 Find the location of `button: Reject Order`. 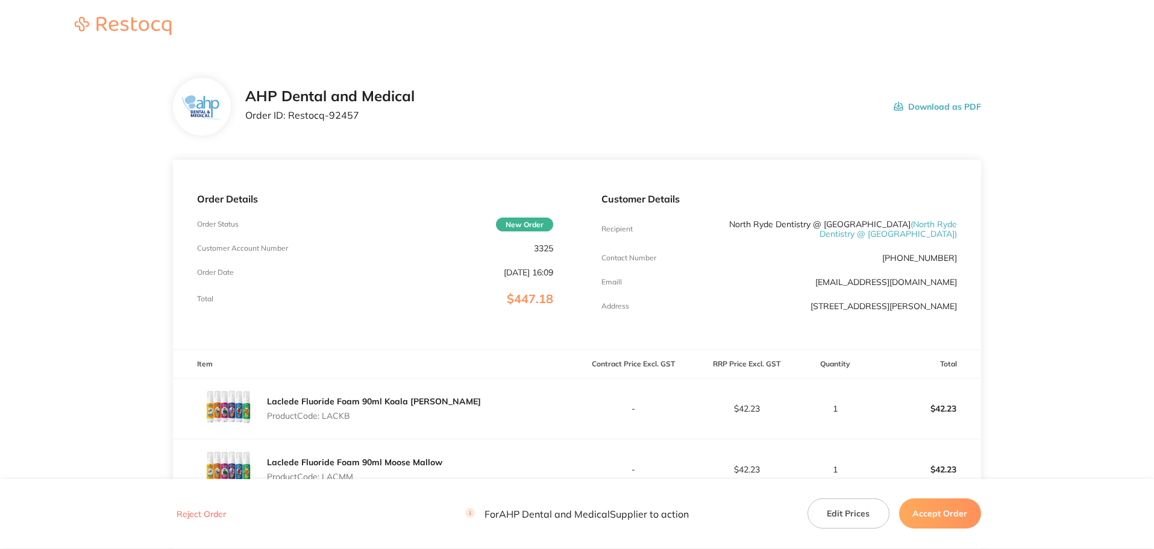

button: Reject Order is located at coordinates (201, 514).